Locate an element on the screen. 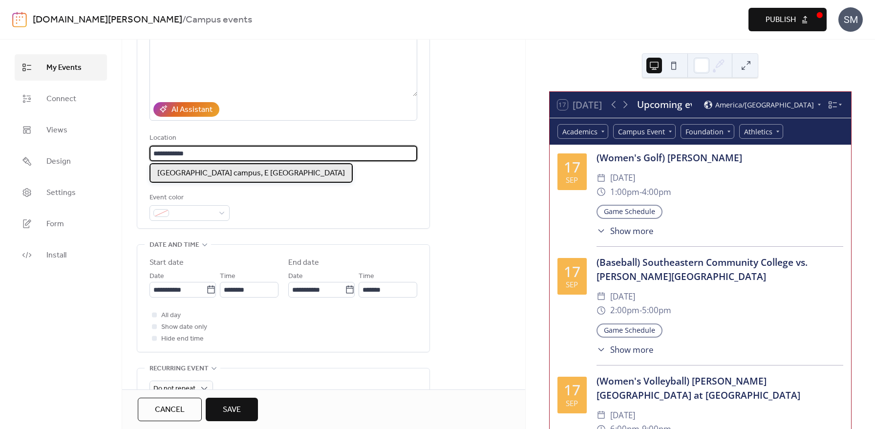 This screenshot has height=429, width=875. span: Views is located at coordinates (57, 130).